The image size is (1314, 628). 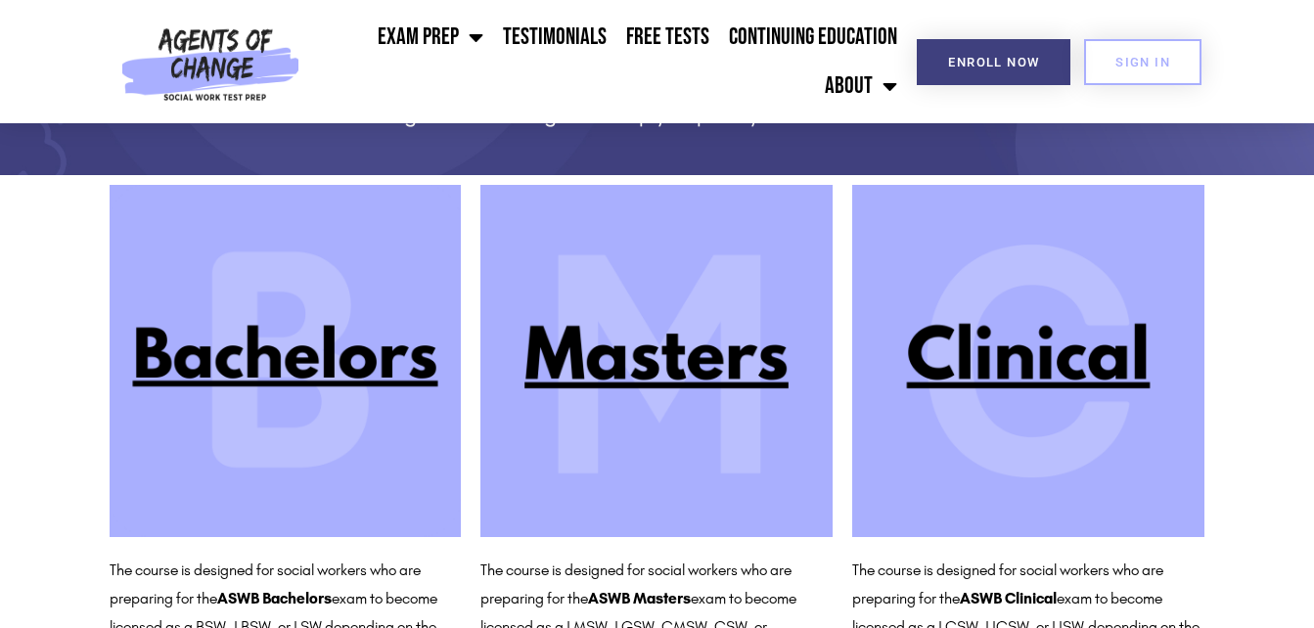 I want to click on a: Enroll Now, so click(x=993, y=62).